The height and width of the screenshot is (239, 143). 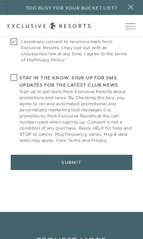 What do you see at coordinates (76, 116) in the screenshot?
I see `span: Sign up to get texts from Exclusive Resorts about promotions and news. By Checking this box, you ...` at bounding box center [76, 116].